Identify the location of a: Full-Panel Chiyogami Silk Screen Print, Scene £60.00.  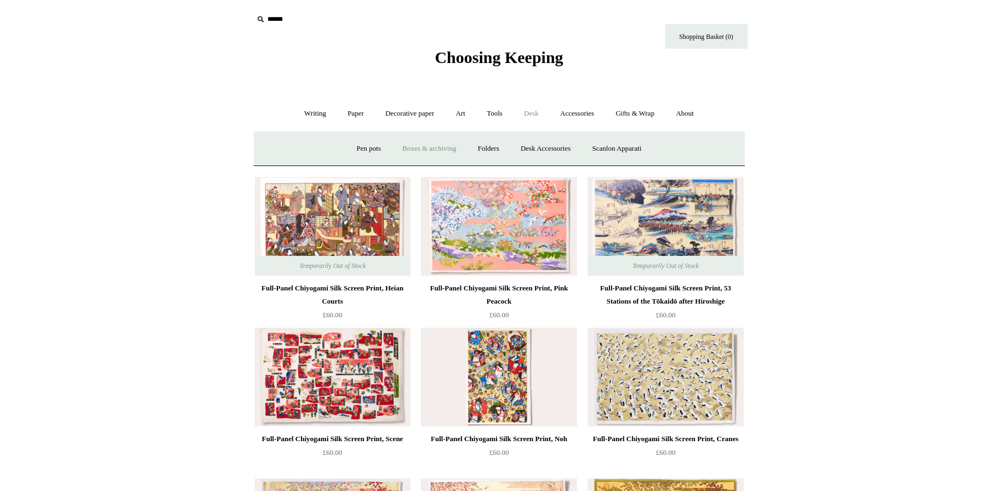
(333, 455).